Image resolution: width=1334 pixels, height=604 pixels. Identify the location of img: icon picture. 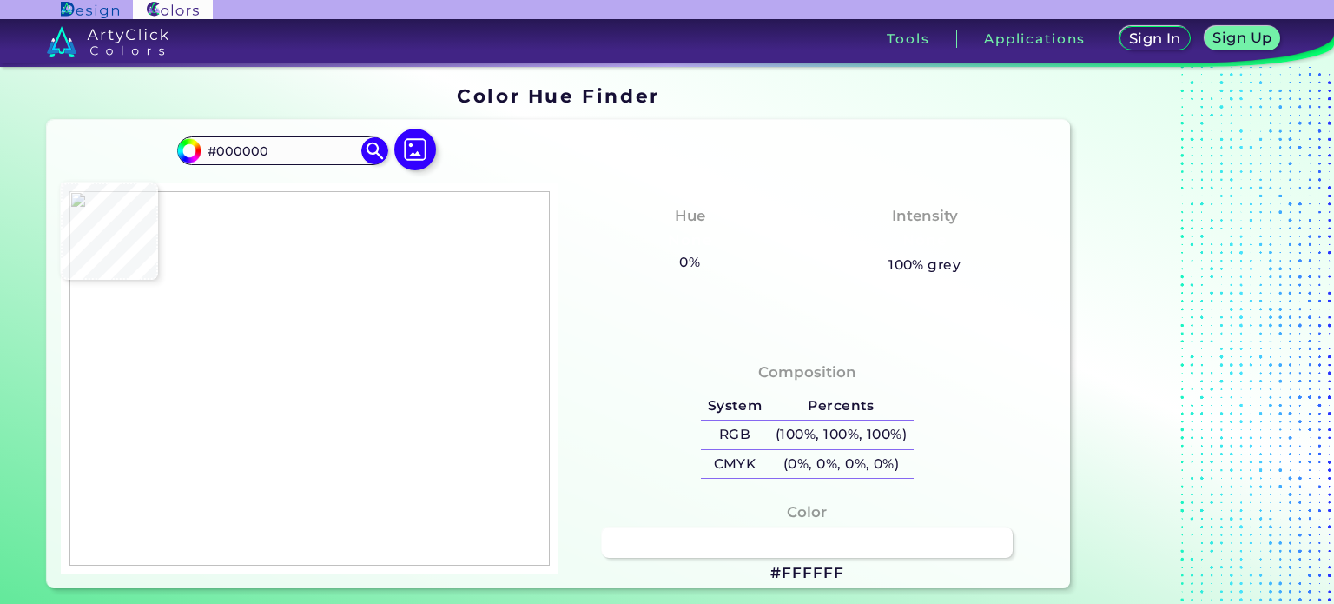
(415, 149).